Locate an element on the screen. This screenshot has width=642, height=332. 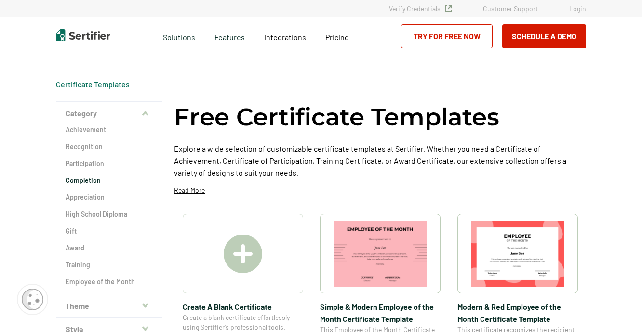
a: Integrations is located at coordinates (285, 36).